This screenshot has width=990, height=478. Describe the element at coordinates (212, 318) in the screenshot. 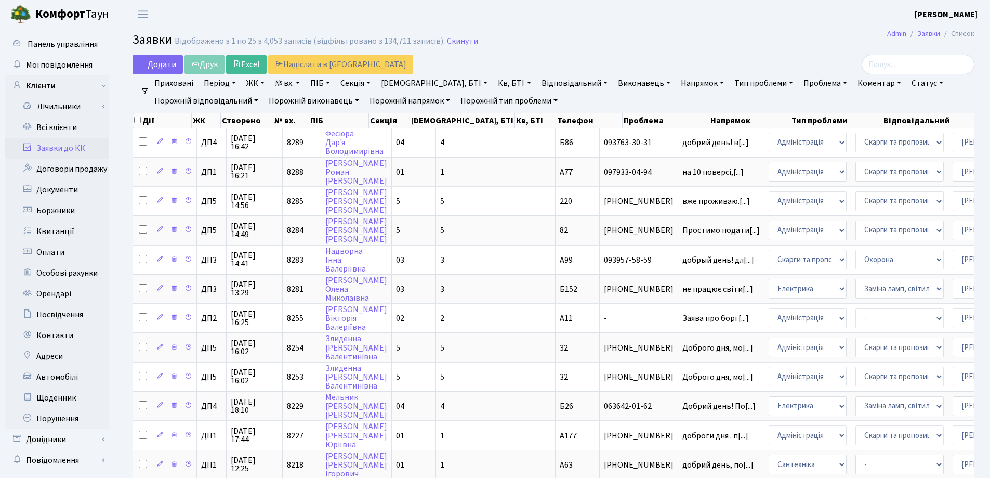

I see `span: ДП2` at that location.